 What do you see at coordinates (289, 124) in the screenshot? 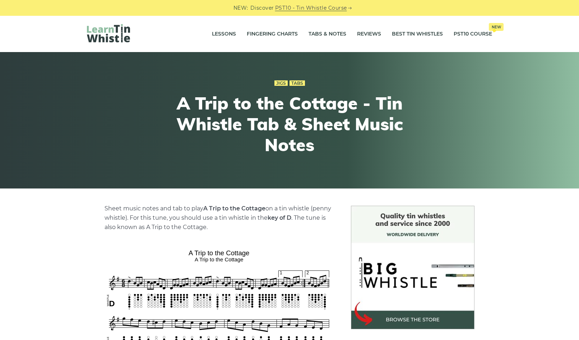
I see `h1: A Trip to the Cottage - Tin Whistle Tab & Sheet Music Notes` at bounding box center [289, 124].